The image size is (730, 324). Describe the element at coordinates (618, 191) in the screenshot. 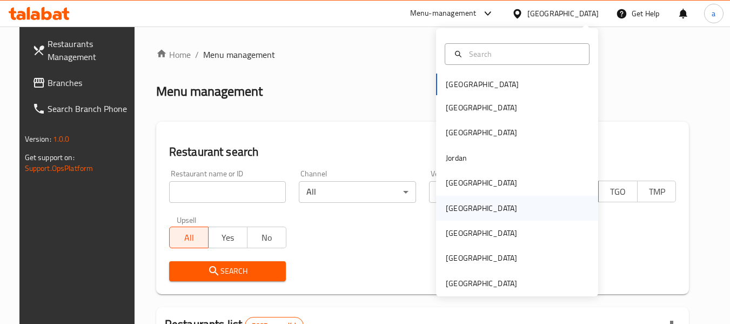

I see `span: TGO` at that location.